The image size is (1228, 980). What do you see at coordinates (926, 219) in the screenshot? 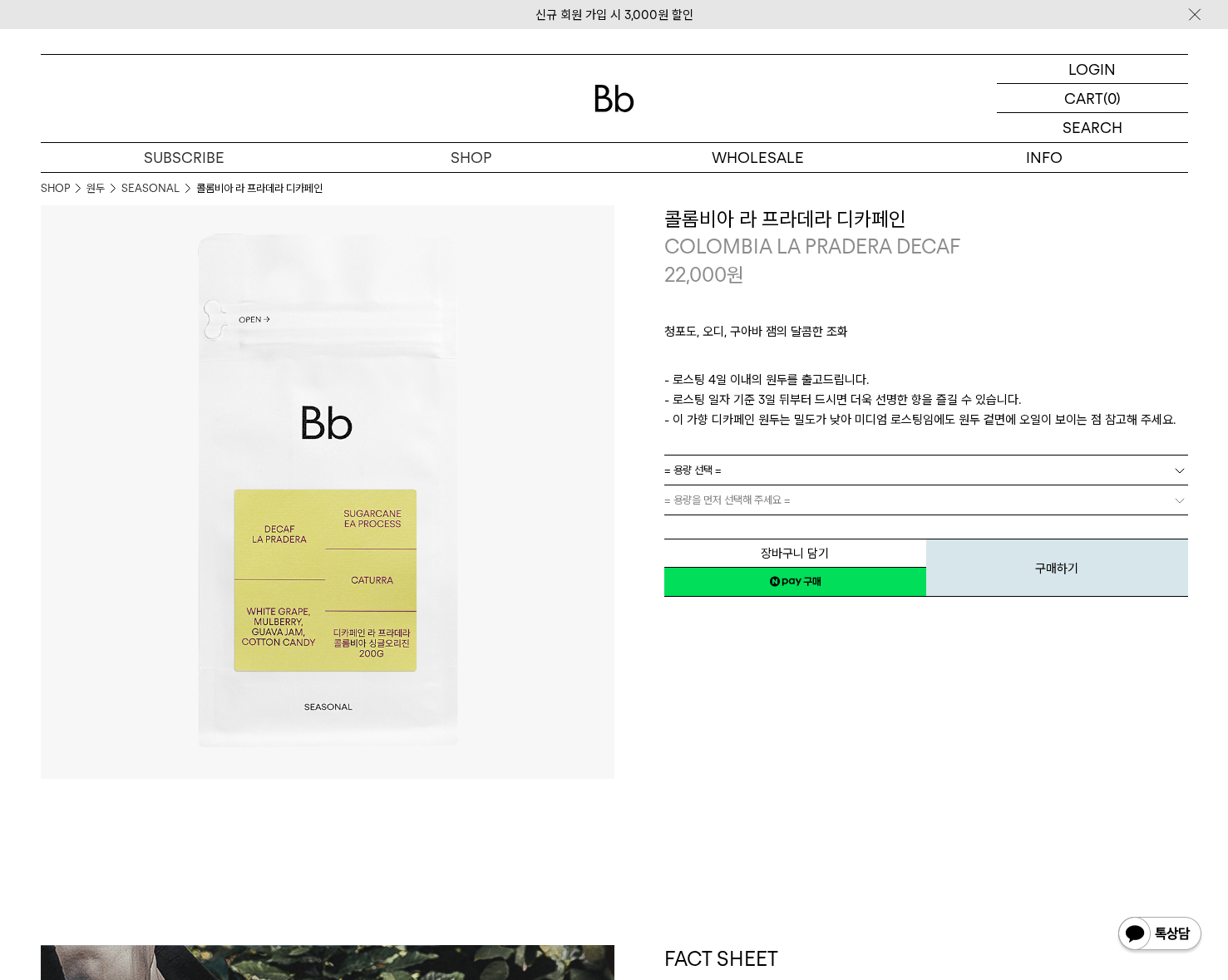
I see `h3: 콜롬비아 라 프라데라 디카페인` at bounding box center [926, 219].